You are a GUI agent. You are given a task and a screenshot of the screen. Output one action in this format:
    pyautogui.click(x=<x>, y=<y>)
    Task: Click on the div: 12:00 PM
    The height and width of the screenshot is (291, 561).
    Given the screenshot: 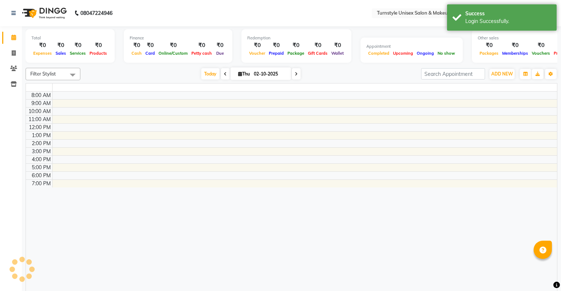 What is the action you would take?
    pyautogui.click(x=40, y=127)
    